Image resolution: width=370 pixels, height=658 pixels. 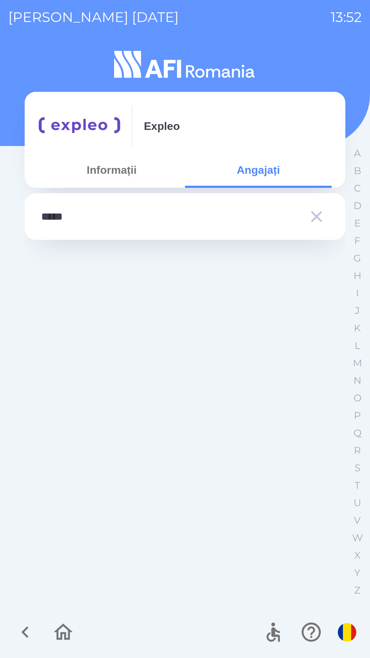 I want to click on p: Expleo, so click(x=162, y=126).